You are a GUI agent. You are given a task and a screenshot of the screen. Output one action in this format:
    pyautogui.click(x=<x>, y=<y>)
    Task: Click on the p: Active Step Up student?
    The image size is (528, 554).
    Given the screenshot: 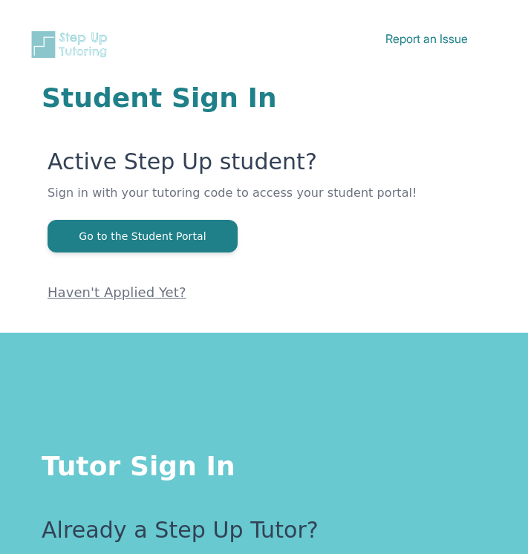 What is the action you would take?
    pyautogui.click(x=266, y=166)
    